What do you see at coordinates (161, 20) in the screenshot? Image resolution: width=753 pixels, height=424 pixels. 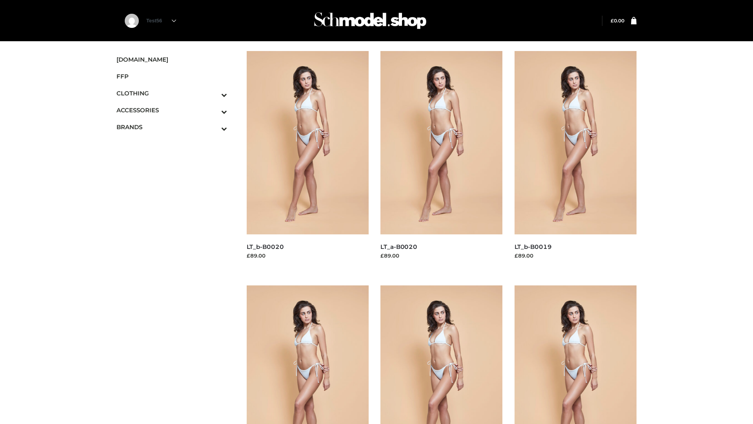 I see `a: Test56` at bounding box center [161, 20].